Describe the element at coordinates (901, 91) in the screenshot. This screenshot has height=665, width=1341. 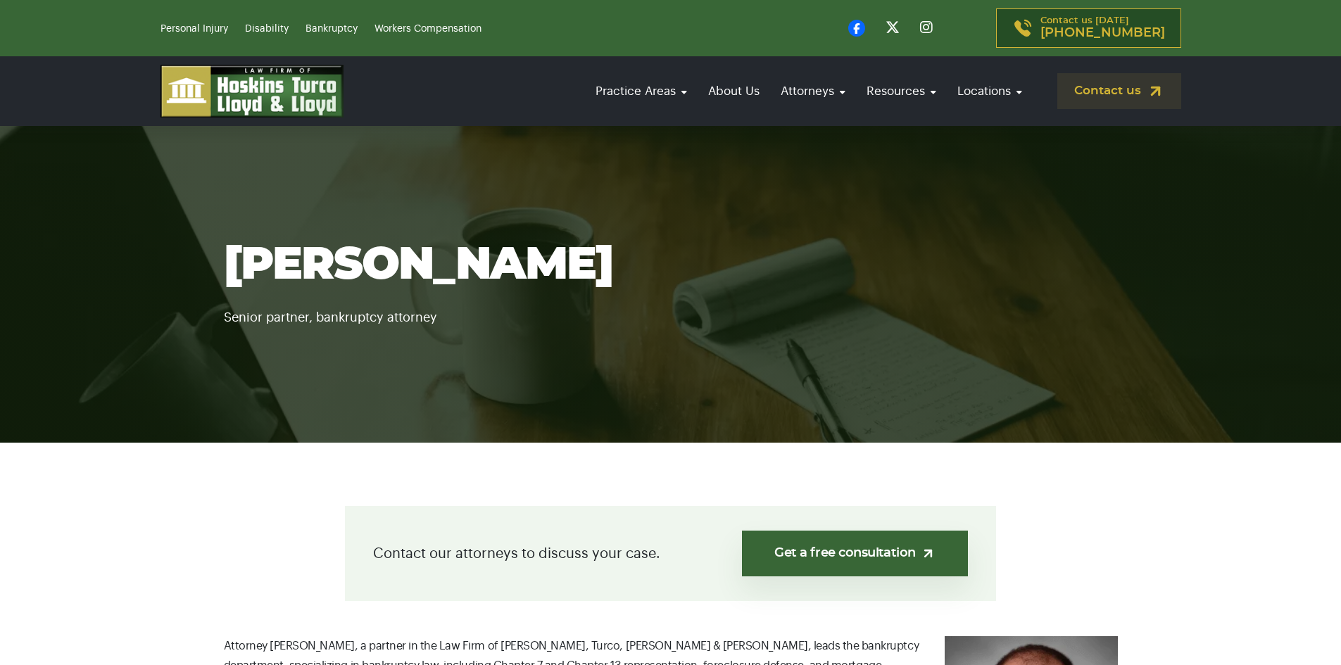
I see `a: Resources` at that location.